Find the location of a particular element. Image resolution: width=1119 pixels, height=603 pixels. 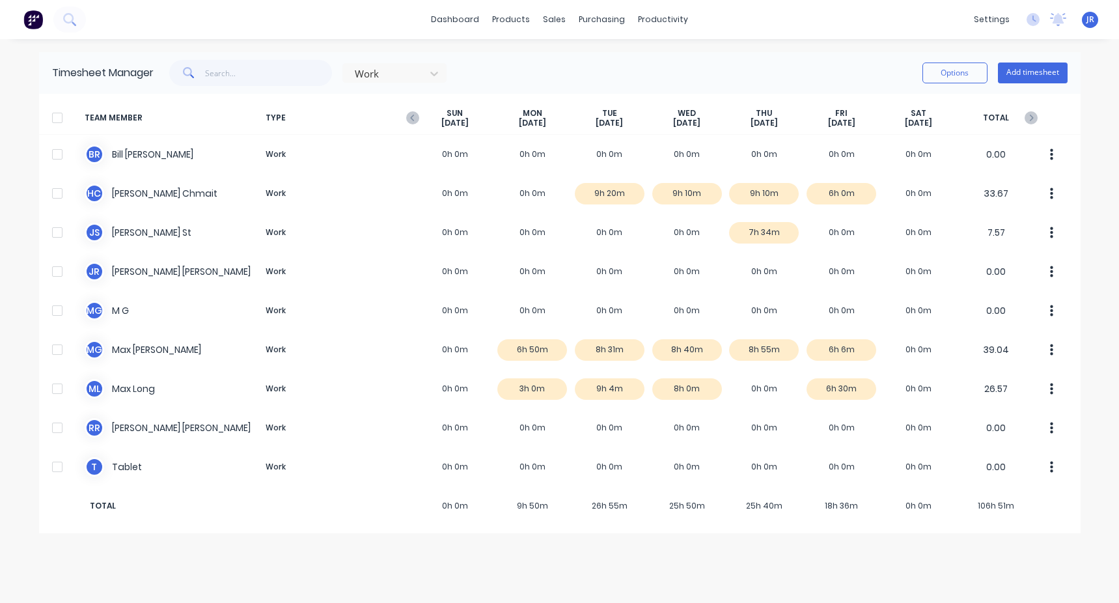

span: 9h 50m is located at coordinates (532, 506).